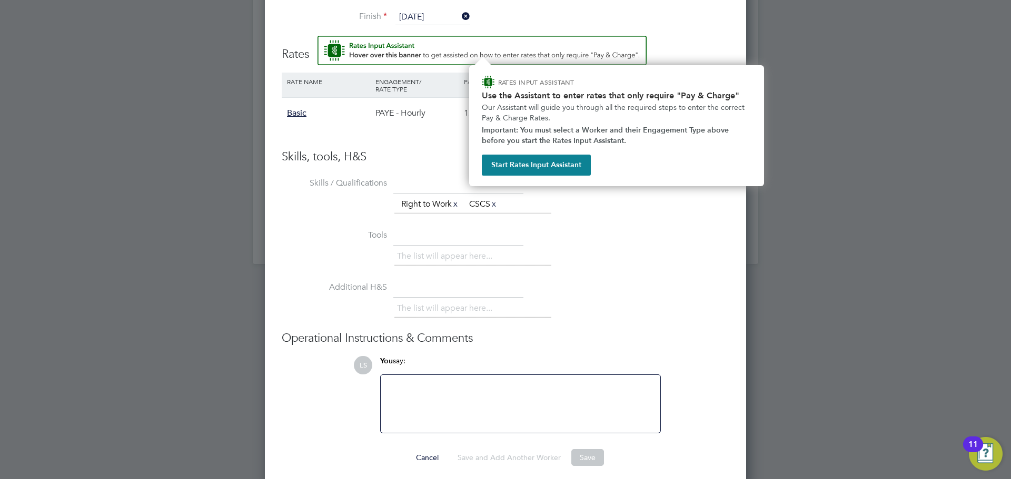 The width and height of the screenshot is (1011, 479). What do you see at coordinates (505, 49) in the screenshot?
I see `h3: Rates` at bounding box center [505, 49].